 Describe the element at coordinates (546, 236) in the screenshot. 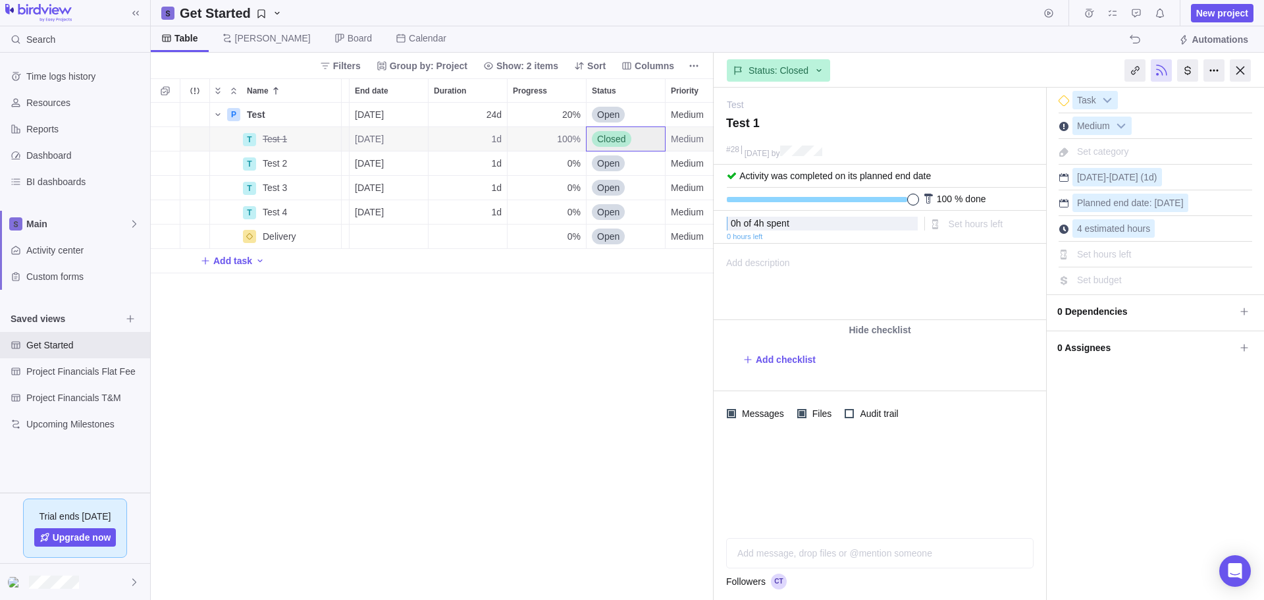

I see `div: 0%` at that location.